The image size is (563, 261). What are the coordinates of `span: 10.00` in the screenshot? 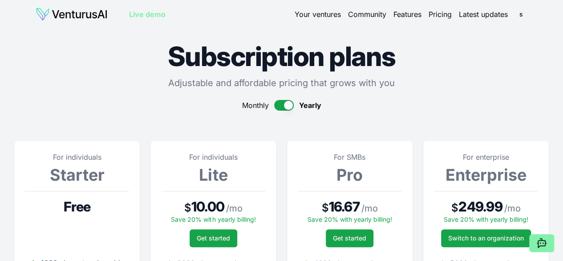 It's located at (208, 206).